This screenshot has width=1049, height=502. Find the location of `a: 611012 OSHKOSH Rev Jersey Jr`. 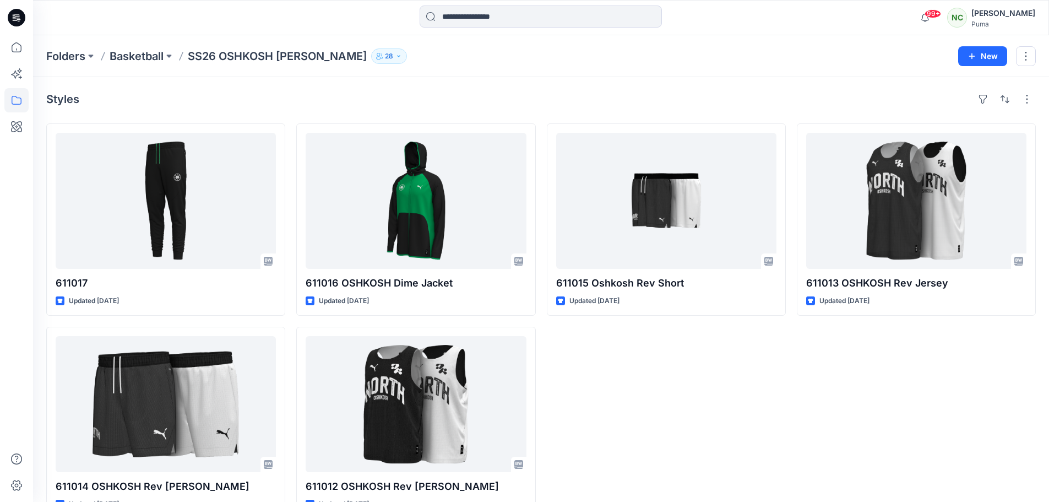

a: 611012 OSHKOSH Rev Jersey Jr is located at coordinates (416, 404).